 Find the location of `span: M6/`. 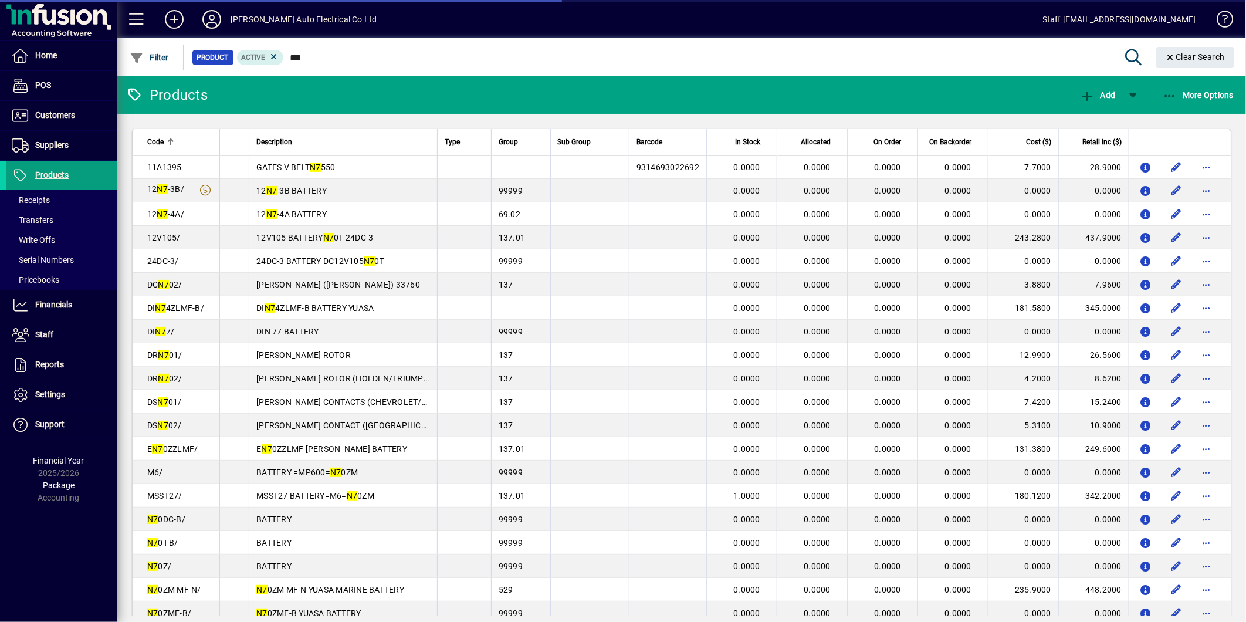

span: M6/ is located at coordinates (155, 472).